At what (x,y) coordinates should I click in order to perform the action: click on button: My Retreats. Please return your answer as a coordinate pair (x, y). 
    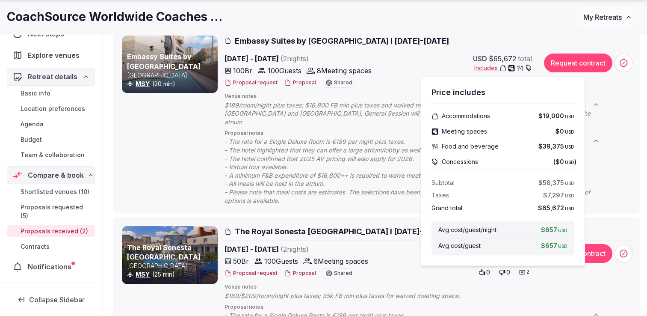
    Looking at the image, I should click on (608, 17).